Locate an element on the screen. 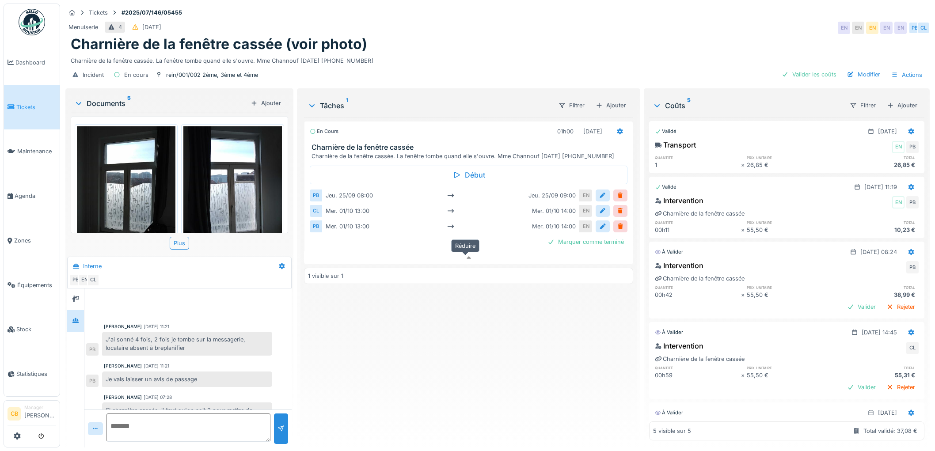 The width and height of the screenshot is (935, 451). div: mer. 01/10 13:00 mer. 01/10 14:00 is located at coordinates (451, 211).